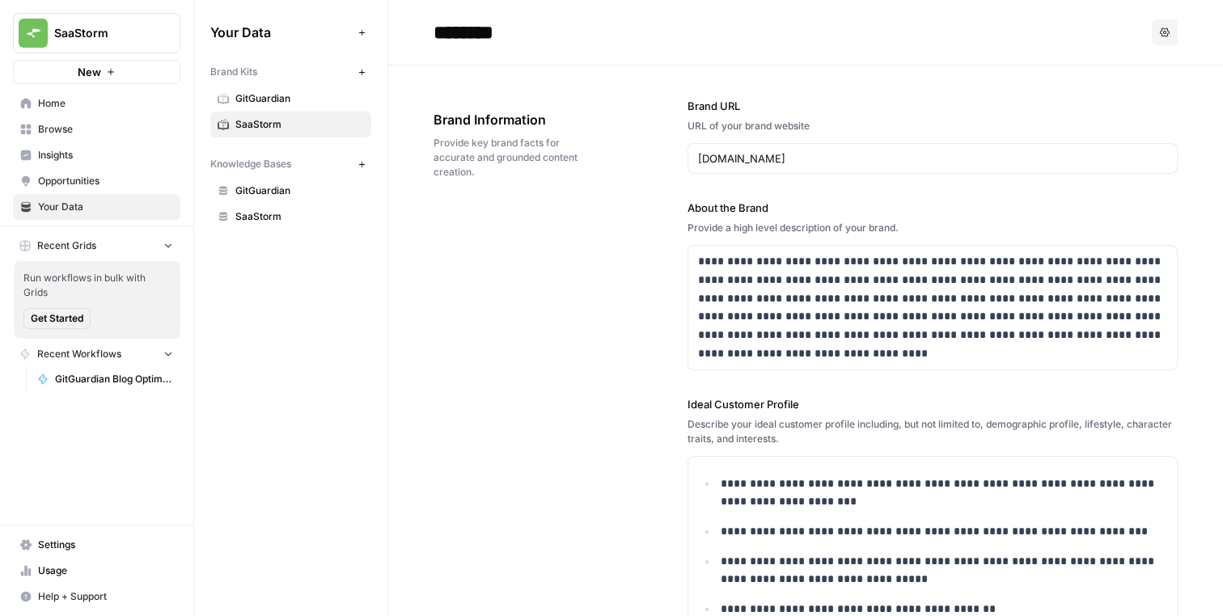 This screenshot has height=616, width=1223. I want to click on img: SaaStorm Logo, so click(33, 33).